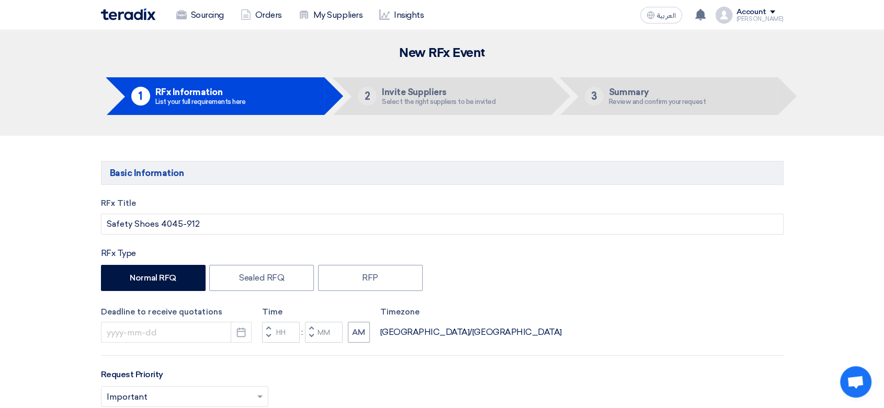  What do you see at coordinates (751, 12) in the screenshot?
I see `div: Account` at bounding box center [751, 12].